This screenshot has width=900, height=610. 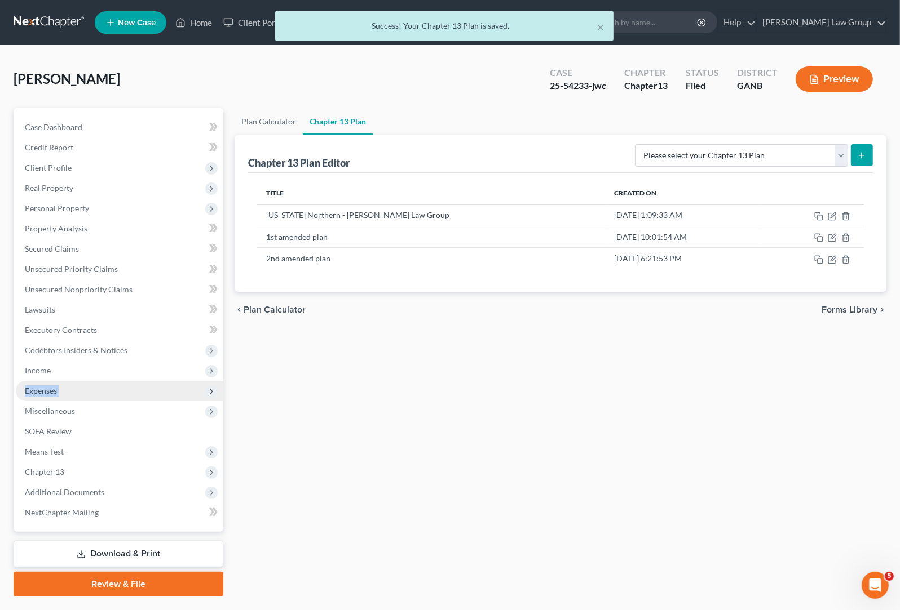 What do you see at coordinates (54, 127) in the screenshot?
I see `span: Case Dashboard` at bounding box center [54, 127].